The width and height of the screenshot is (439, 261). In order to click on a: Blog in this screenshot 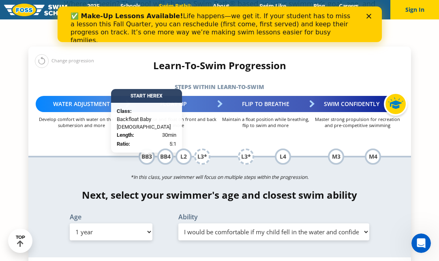, I will do `click(319, 6)`.